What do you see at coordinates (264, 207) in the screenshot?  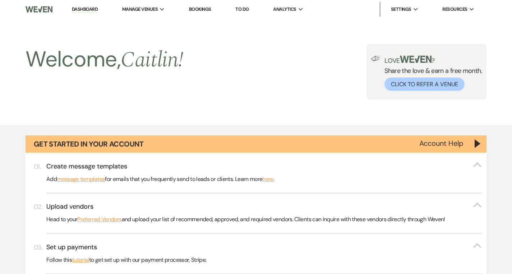 I see `button: Upload vendors` at bounding box center [264, 207].